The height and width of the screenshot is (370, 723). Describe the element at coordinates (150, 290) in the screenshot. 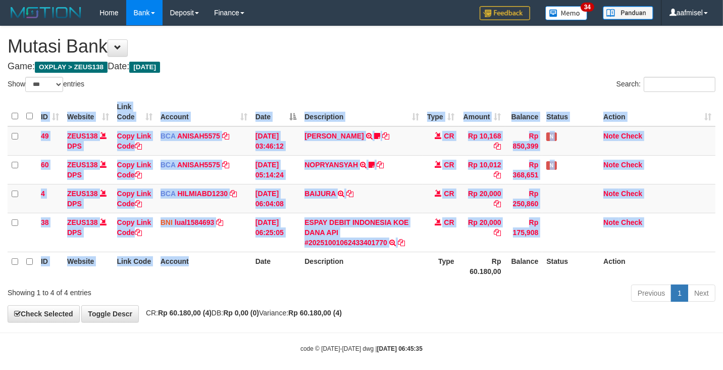

I see `div: Showing 1 to 4 of 4 entries` at that location.